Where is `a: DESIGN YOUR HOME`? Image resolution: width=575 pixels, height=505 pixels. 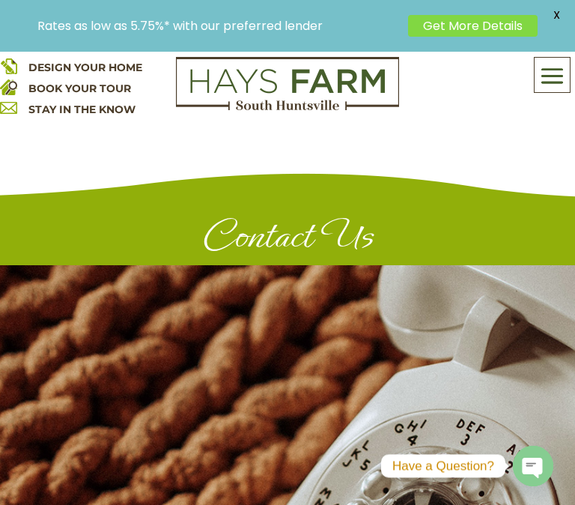
a: DESIGN YOUR HOME is located at coordinates (85, 67).